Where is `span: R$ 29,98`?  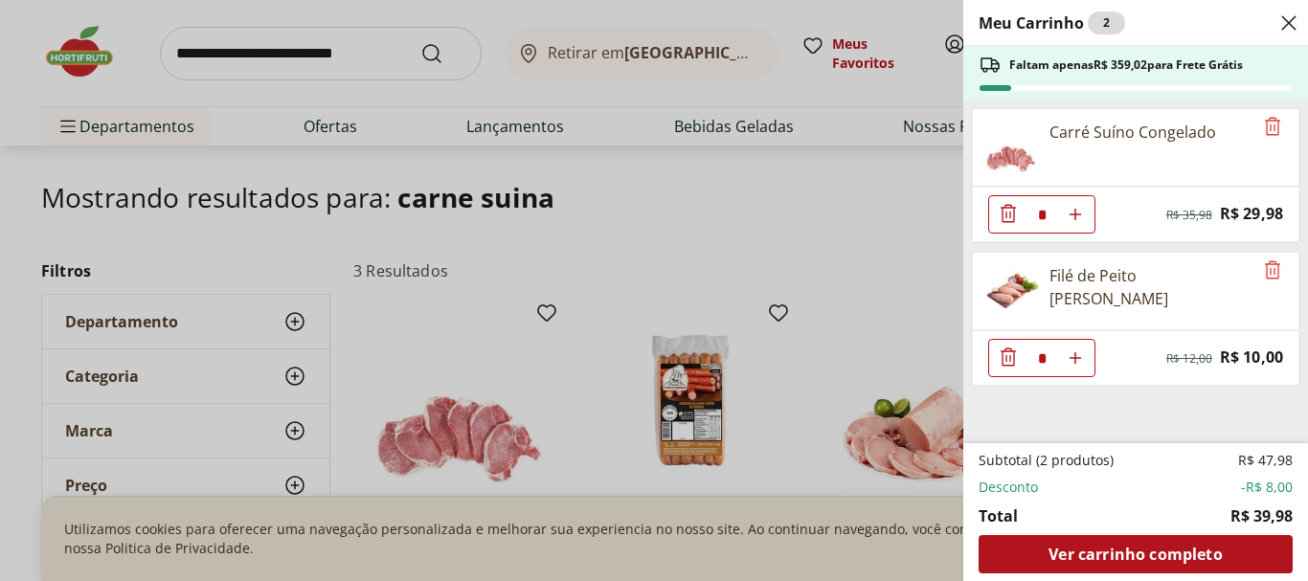 span: R$ 29,98 is located at coordinates (1252, 214).